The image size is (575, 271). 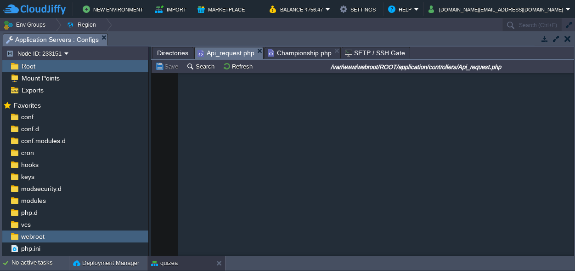 What do you see at coordinates (29, 212) in the screenshot?
I see `span: php.d` at bounding box center [29, 212].